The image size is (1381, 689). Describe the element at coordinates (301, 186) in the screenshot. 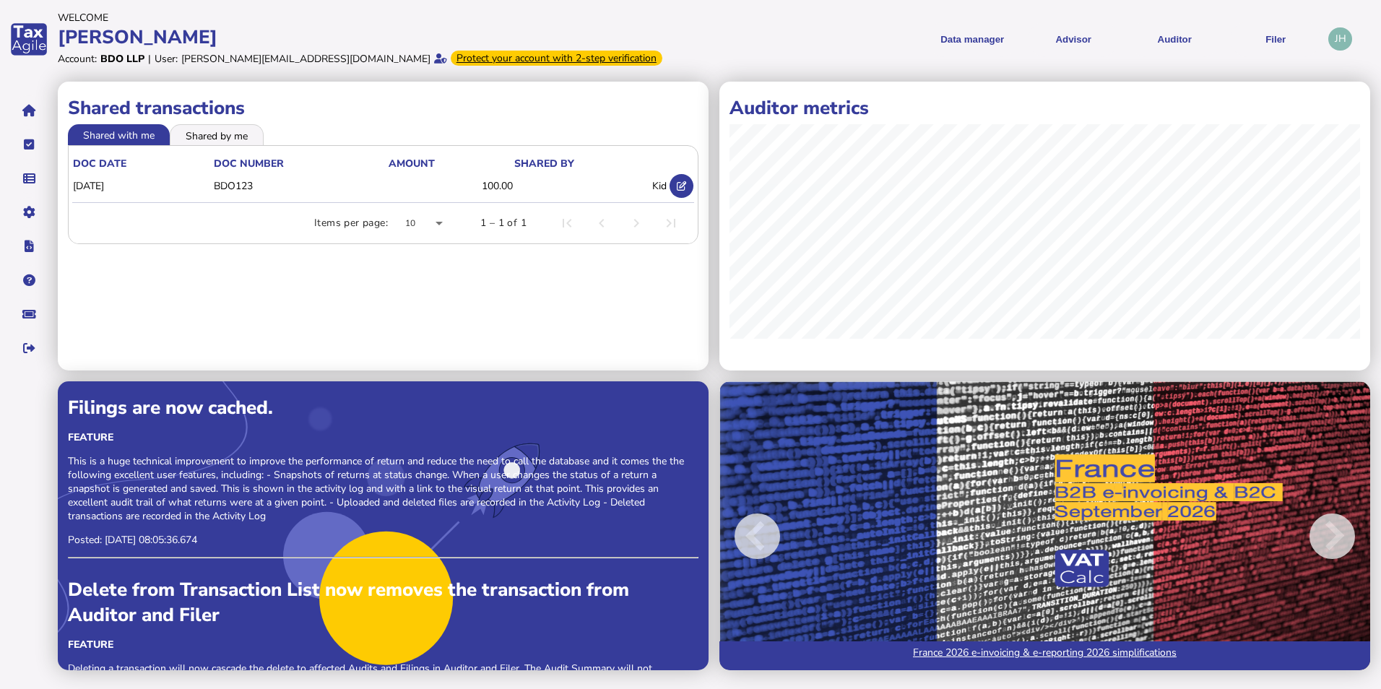

I see `td: BDO123` at that location.